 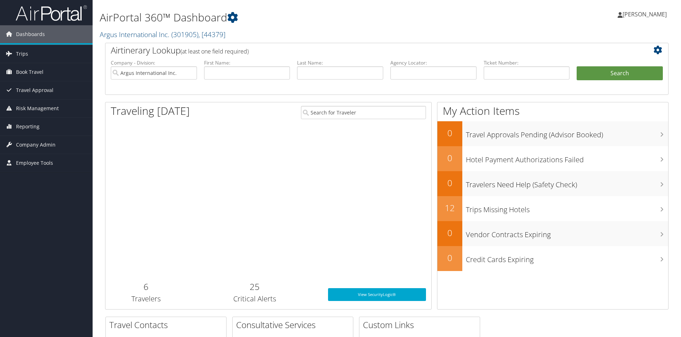 What do you see at coordinates (291, 17) in the screenshot?
I see `h1: AirPortal 360™ Dashboard` at bounding box center [291, 17].